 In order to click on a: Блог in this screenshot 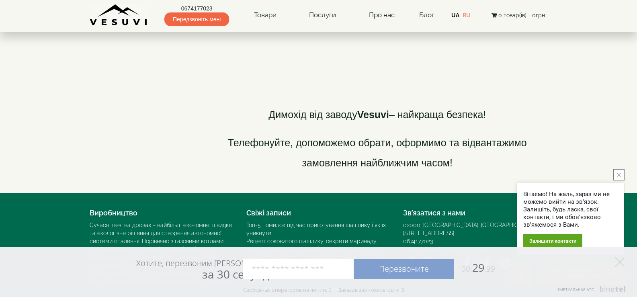, I will do `click(427, 15)`.